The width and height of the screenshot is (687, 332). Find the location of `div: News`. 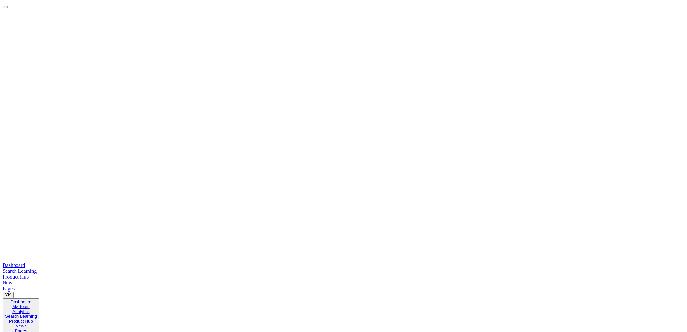

div: News is located at coordinates (21, 325).